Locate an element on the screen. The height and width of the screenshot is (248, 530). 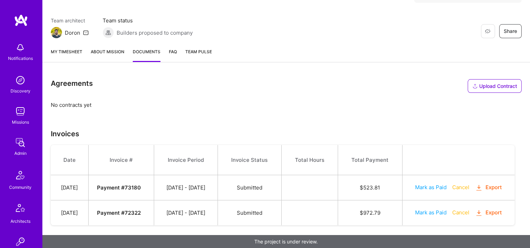
img: discovery is located at coordinates (20, 80).